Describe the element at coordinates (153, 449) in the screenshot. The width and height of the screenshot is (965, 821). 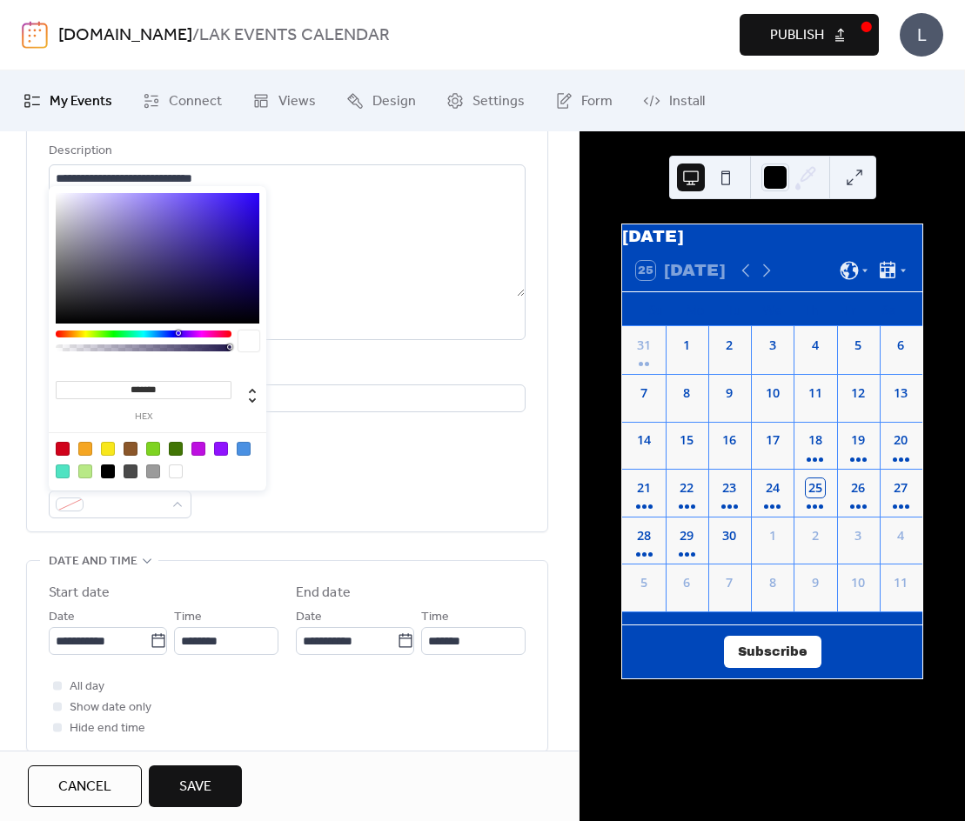
I see `div: #7ED321` at that location.